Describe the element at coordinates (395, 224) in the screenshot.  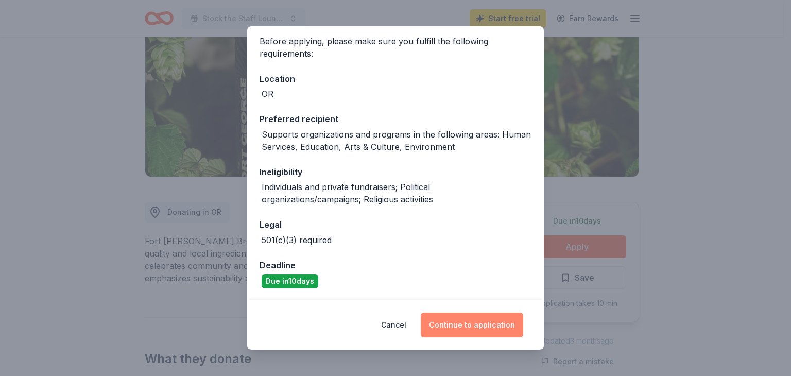
I see `div: Legal` at that location.